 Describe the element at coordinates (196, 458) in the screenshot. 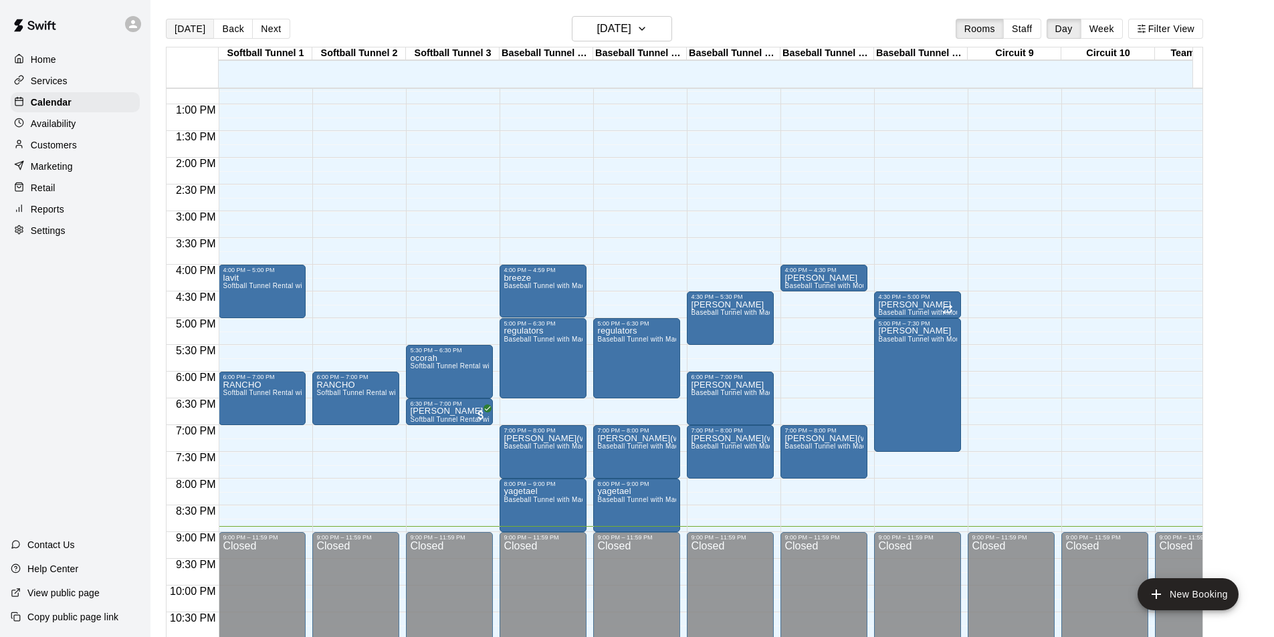

I see `span: 7:30 PM` at that location.